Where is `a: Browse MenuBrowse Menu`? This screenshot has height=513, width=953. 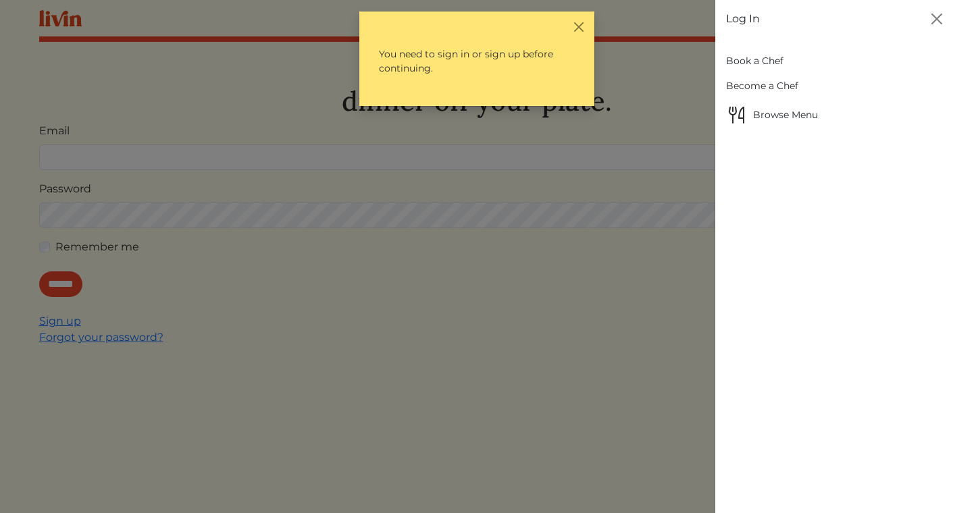
a: Browse MenuBrowse Menu is located at coordinates (834, 115).